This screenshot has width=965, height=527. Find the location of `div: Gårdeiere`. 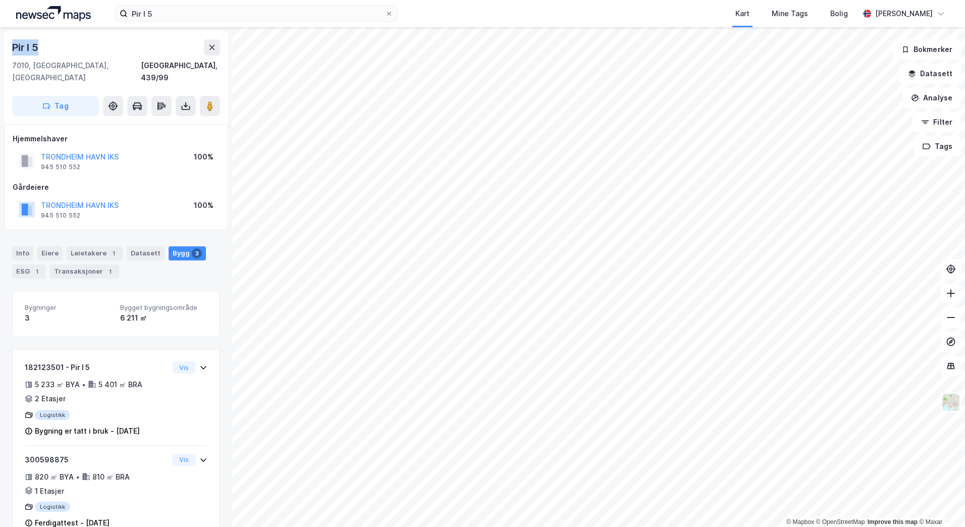

div: Gårdeiere is located at coordinates (116, 187).